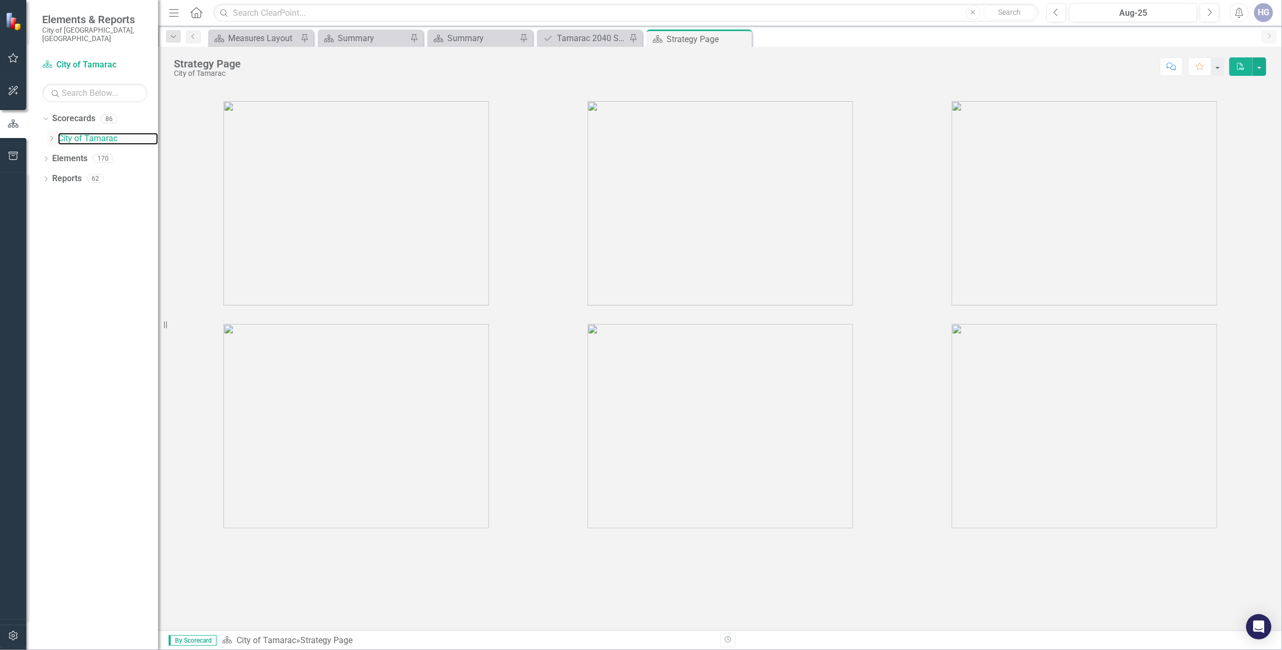  I want to click on div: City of Tamarac, so click(207, 73).